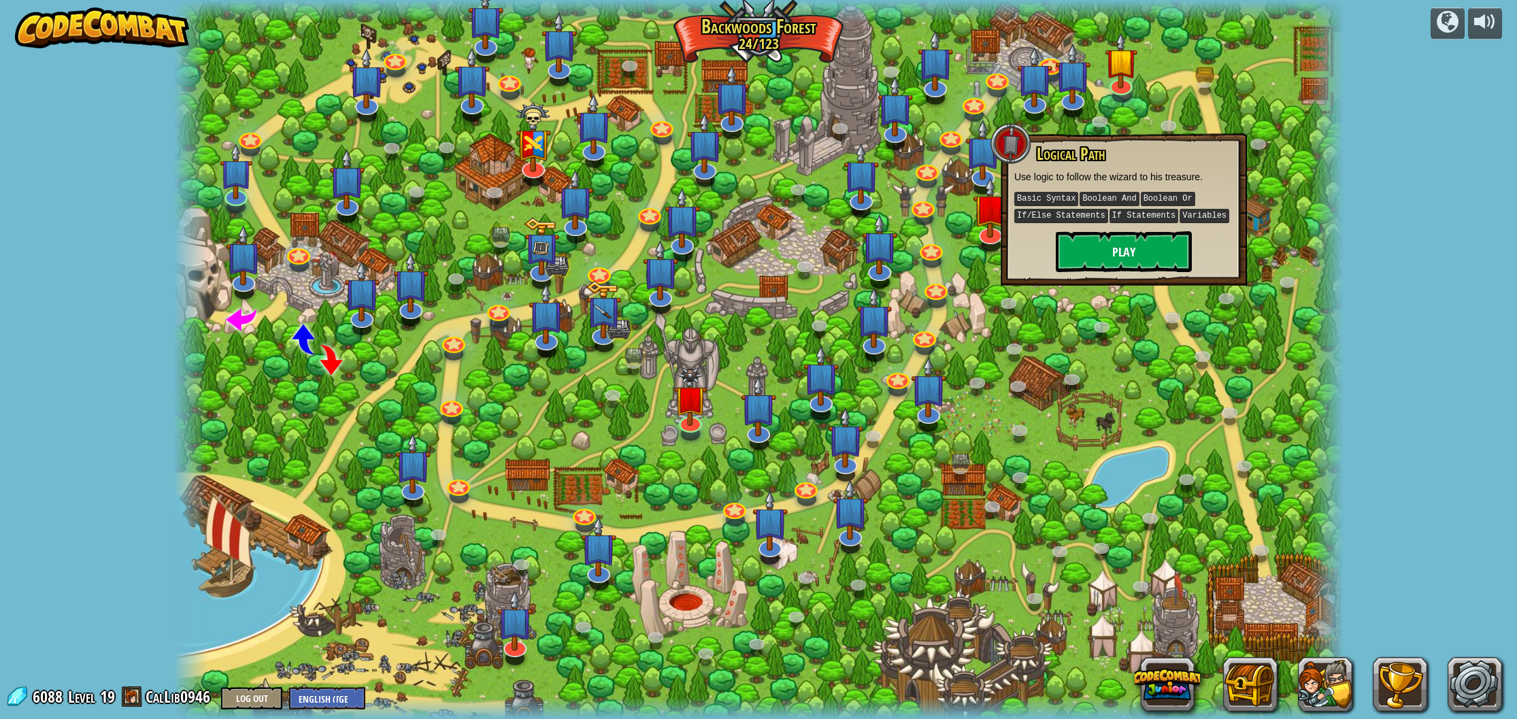 The width and height of the screenshot is (1517, 719). Describe the element at coordinates (1204, 216) in the screenshot. I see `kbd: Variables` at that location.